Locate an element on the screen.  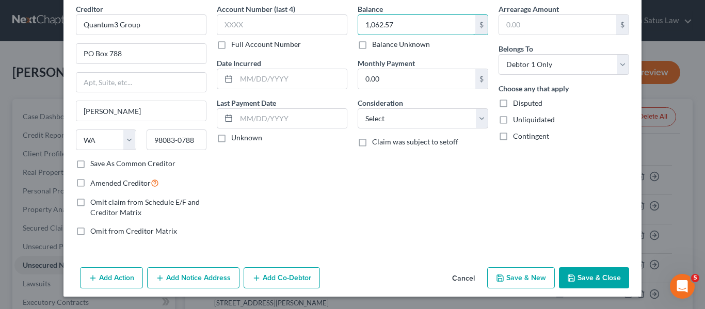
span: Omit from Creditor Matrix is located at coordinates (134, 231).